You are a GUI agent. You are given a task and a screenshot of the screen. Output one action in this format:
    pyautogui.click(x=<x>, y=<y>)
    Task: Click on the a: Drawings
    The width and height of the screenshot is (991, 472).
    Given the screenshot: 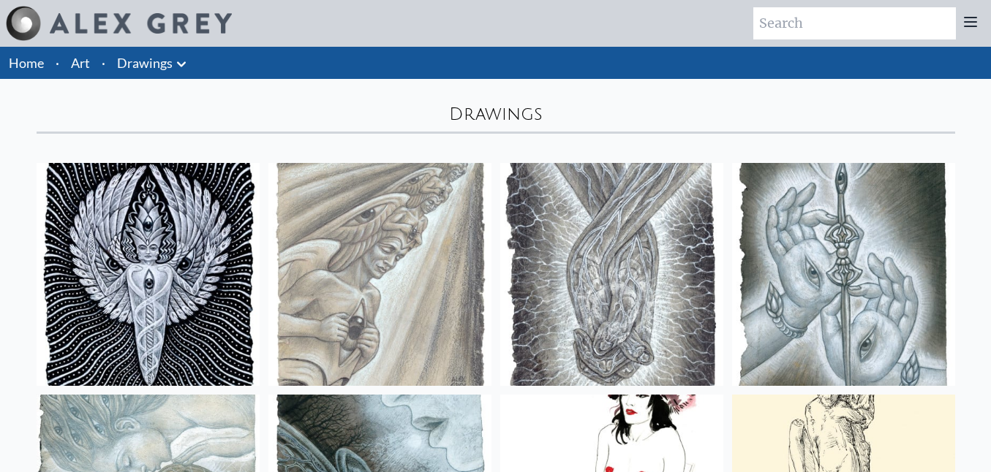 What is the action you would take?
    pyautogui.click(x=145, y=63)
    